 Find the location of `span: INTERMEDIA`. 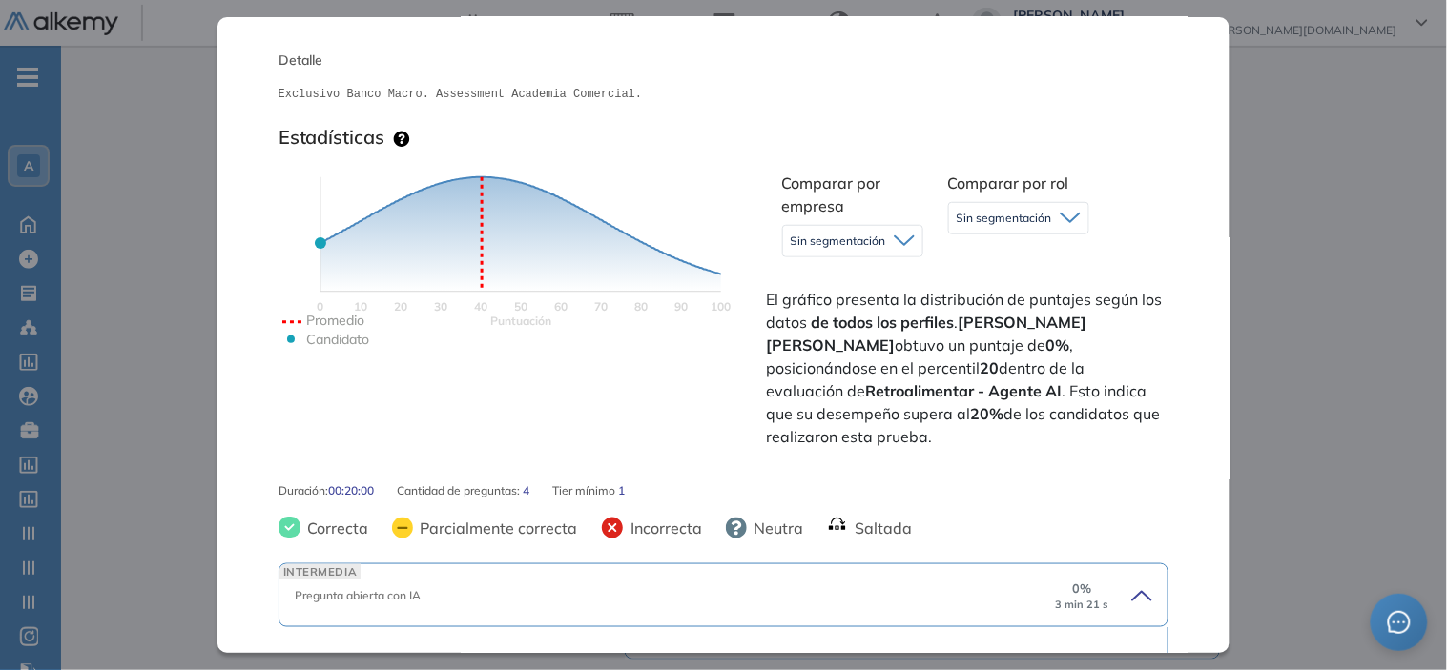

span: INTERMEDIA is located at coordinates (320, 571).